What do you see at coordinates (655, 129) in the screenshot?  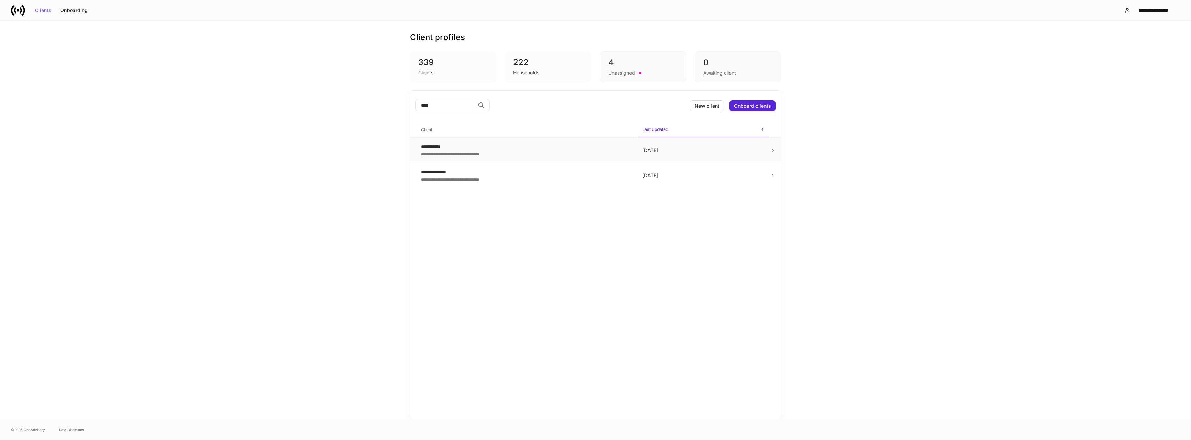 I see `h6: Last Updated` at bounding box center [655, 129].